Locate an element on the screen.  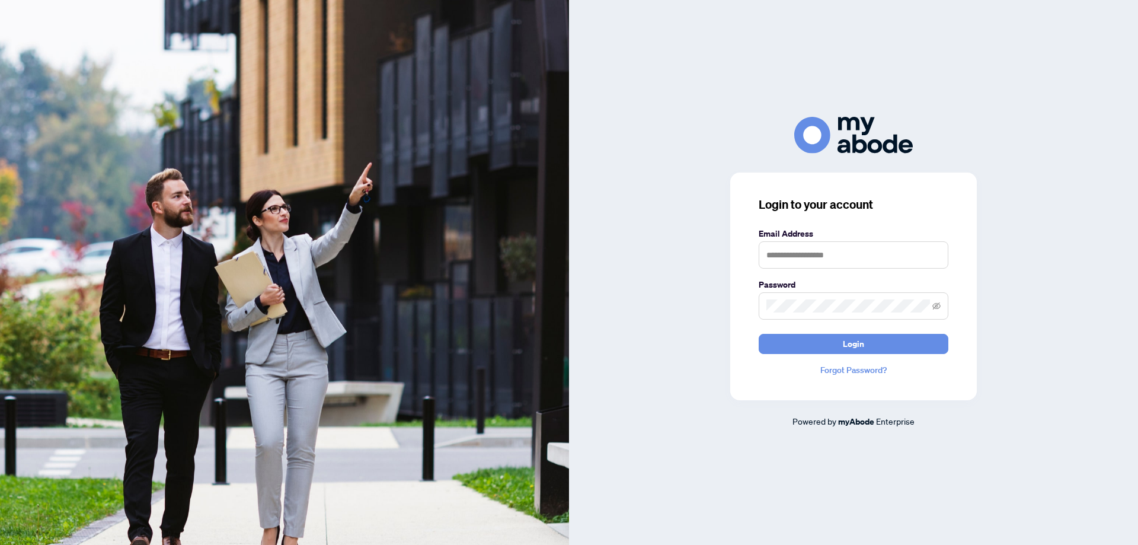
h3: Login to your account is located at coordinates (853, 204).